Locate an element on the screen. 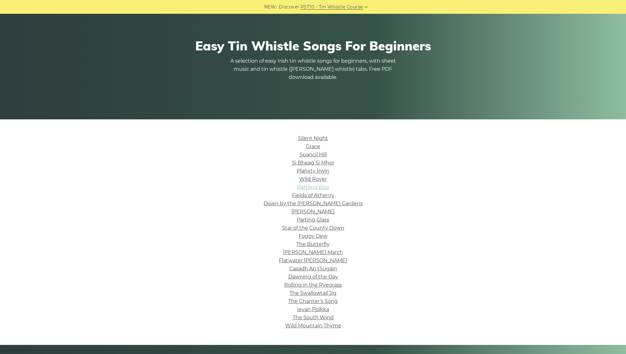 The height and width of the screenshot is (354, 626). a: Rattling Bog is located at coordinates (313, 187).